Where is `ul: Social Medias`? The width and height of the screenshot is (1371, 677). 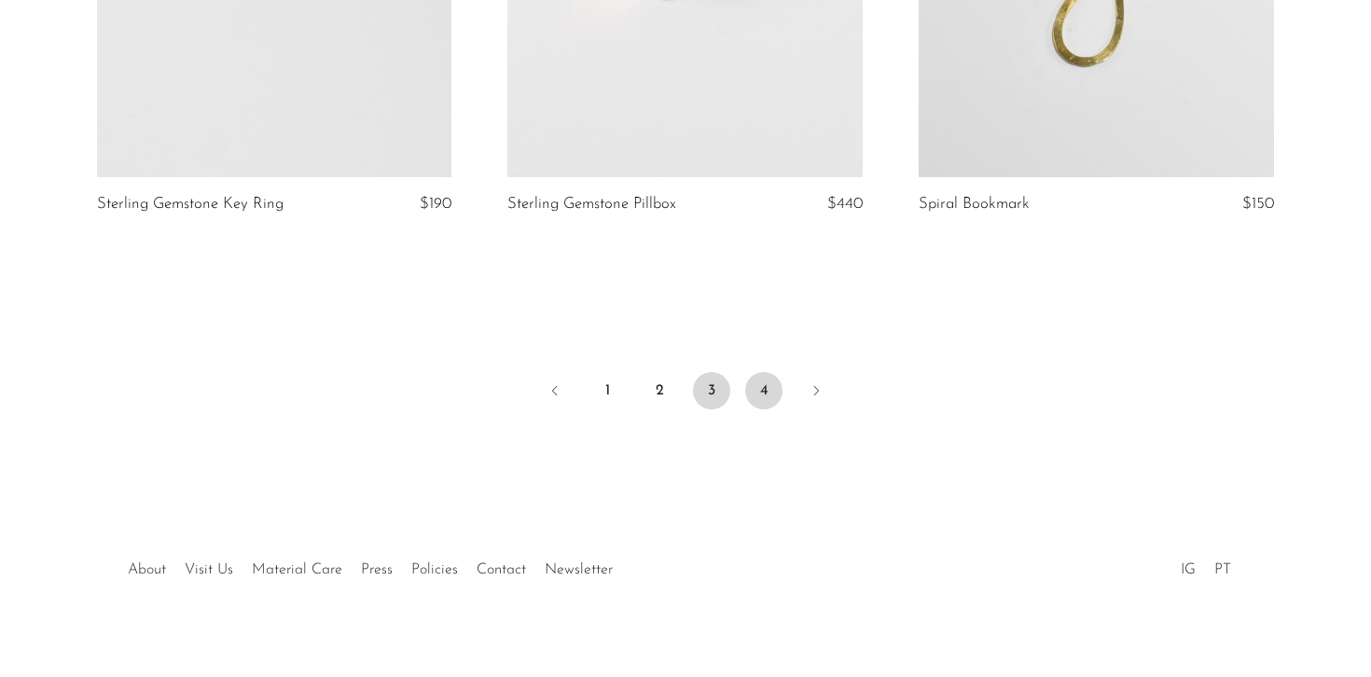 ul: Social Medias is located at coordinates (1206, 565).